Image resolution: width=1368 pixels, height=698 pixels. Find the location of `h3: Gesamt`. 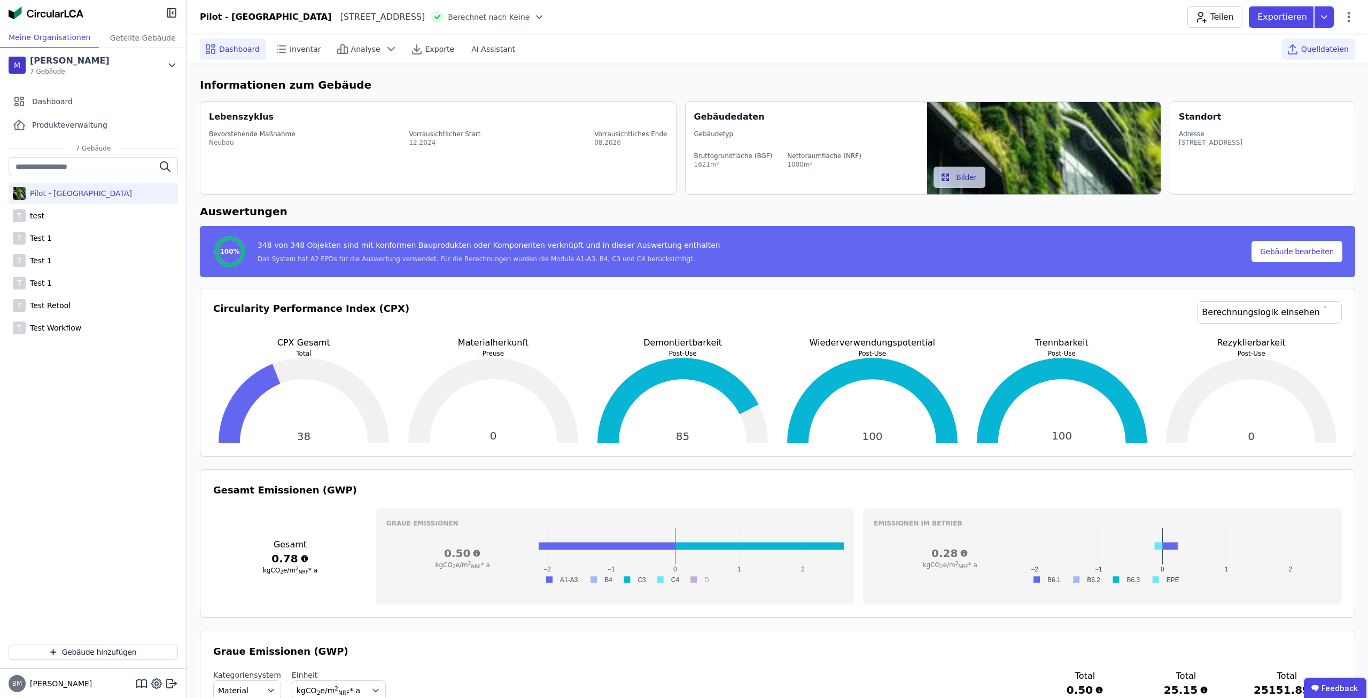

h3: Gesamt is located at coordinates (290, 545).